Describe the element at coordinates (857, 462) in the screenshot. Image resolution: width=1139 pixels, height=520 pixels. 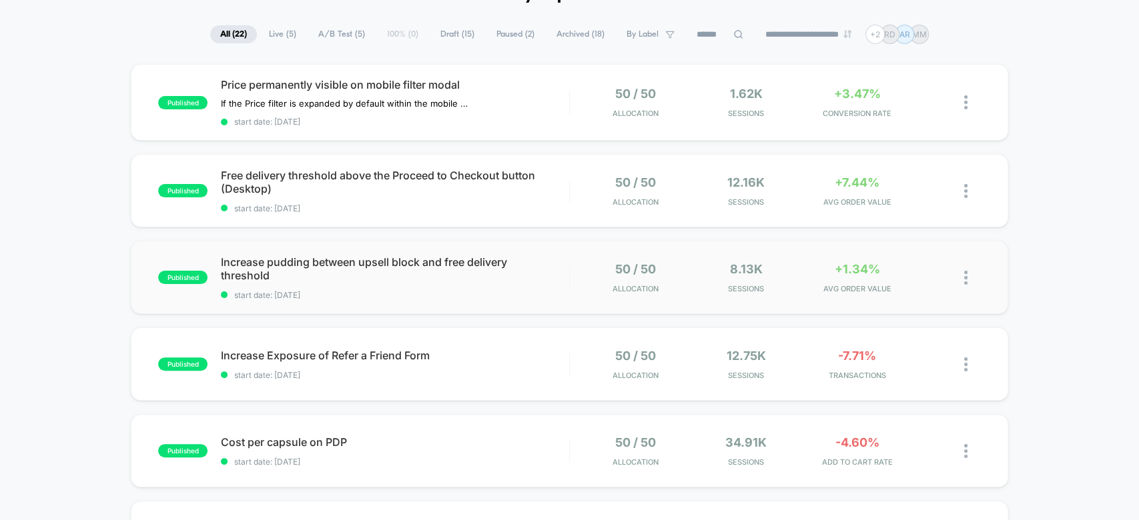
I see `span: ADD TO CART RATE` at that location.